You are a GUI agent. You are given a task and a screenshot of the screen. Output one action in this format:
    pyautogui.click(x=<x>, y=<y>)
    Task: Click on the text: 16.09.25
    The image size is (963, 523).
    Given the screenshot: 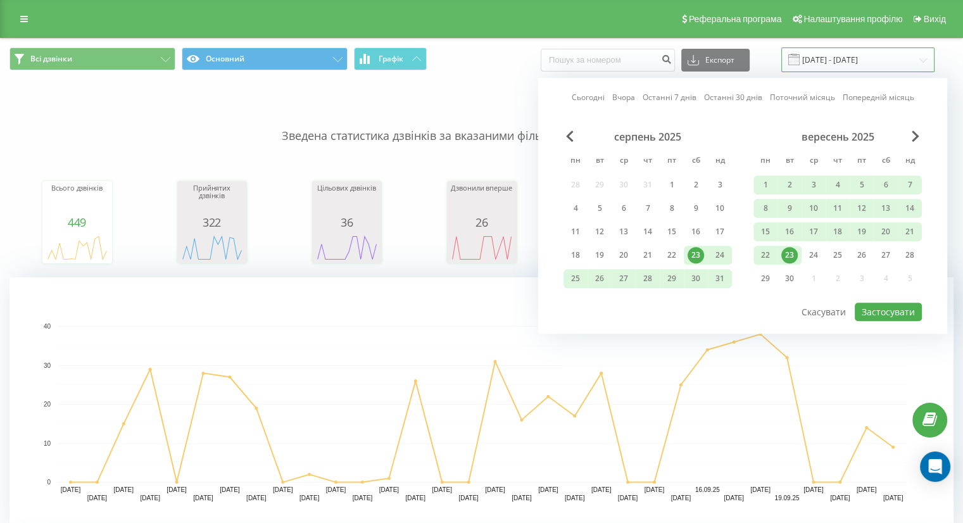 What is the action you would take?
    pyautogui.click(x=707, y=489)
    